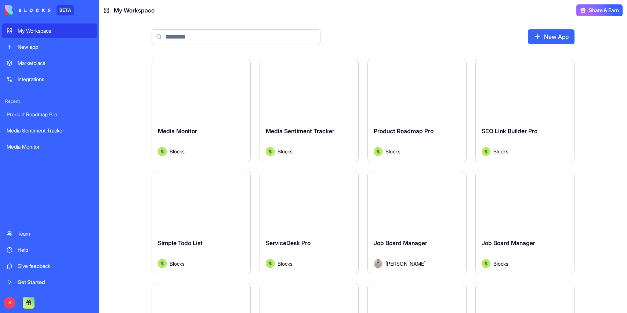 This screenshot has height=313, width=627. What do you see at coordinates (55, 31) in the screenshot?
I see `div: My Workspace` at bounding box center [55, 31].